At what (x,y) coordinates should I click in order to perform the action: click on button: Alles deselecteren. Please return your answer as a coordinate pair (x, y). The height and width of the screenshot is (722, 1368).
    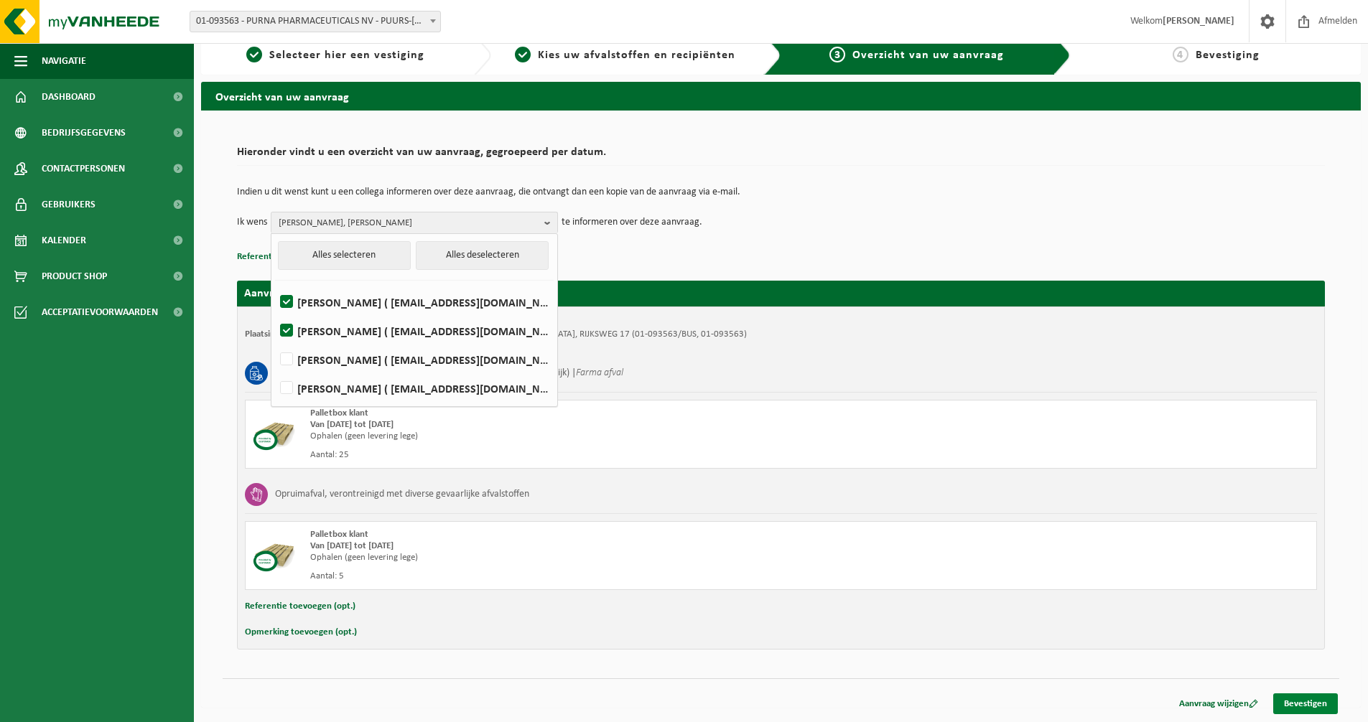
    Looking at the image, I should click on (482, 256).